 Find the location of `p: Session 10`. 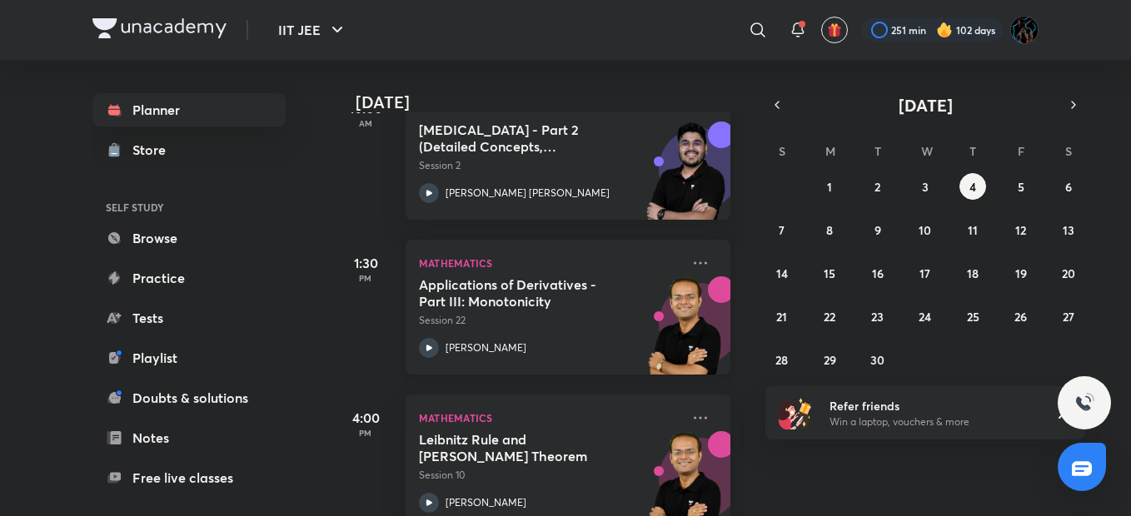

p: Session 10 is located at coordinates (549, 475).